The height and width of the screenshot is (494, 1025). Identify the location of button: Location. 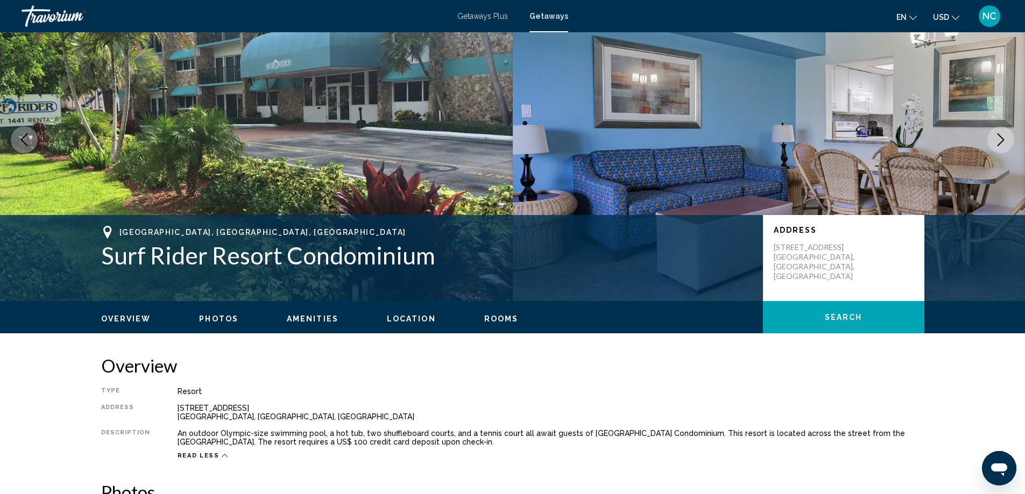
(411, 319).